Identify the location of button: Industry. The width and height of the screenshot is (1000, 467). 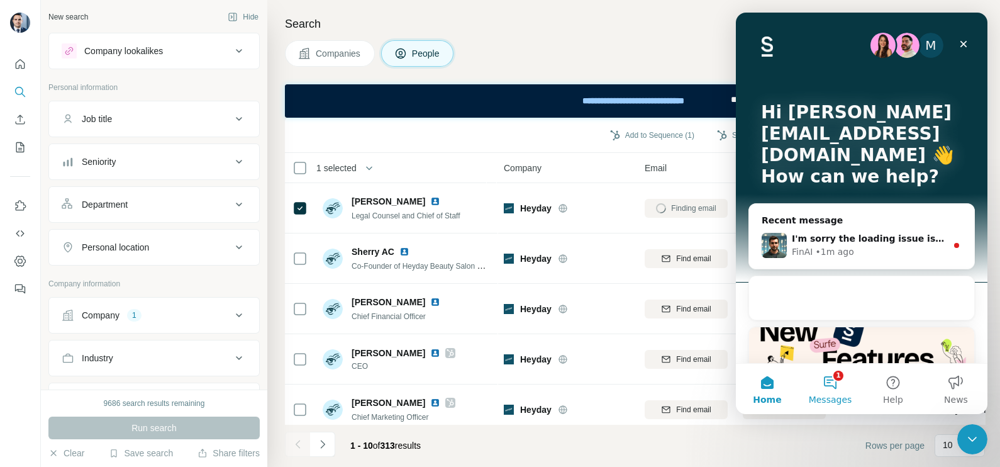
(154, 358).